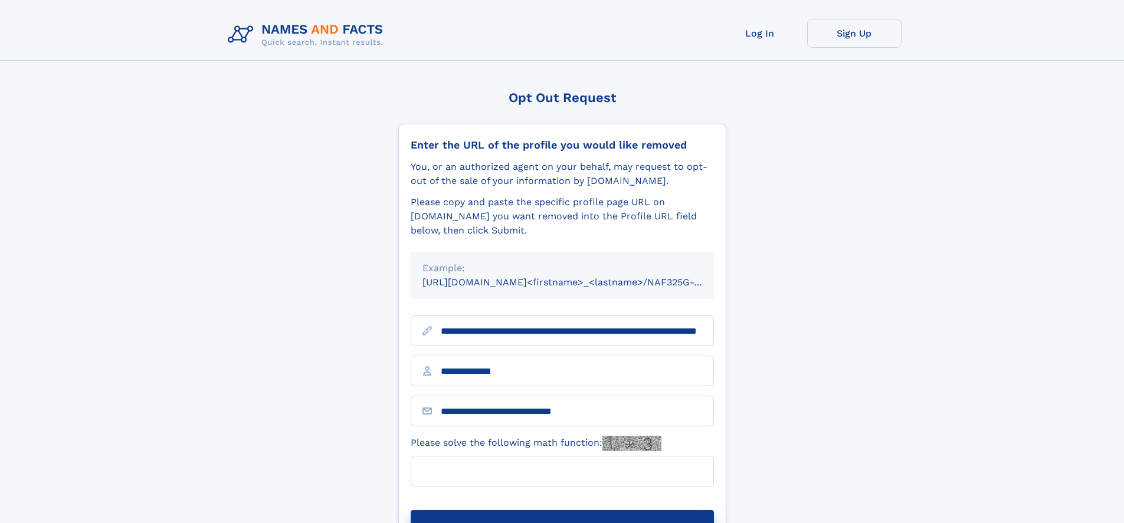  Describe the element at coordinates (562, 97) in the screenshot. I see `div: Opt Out Request` at that location.